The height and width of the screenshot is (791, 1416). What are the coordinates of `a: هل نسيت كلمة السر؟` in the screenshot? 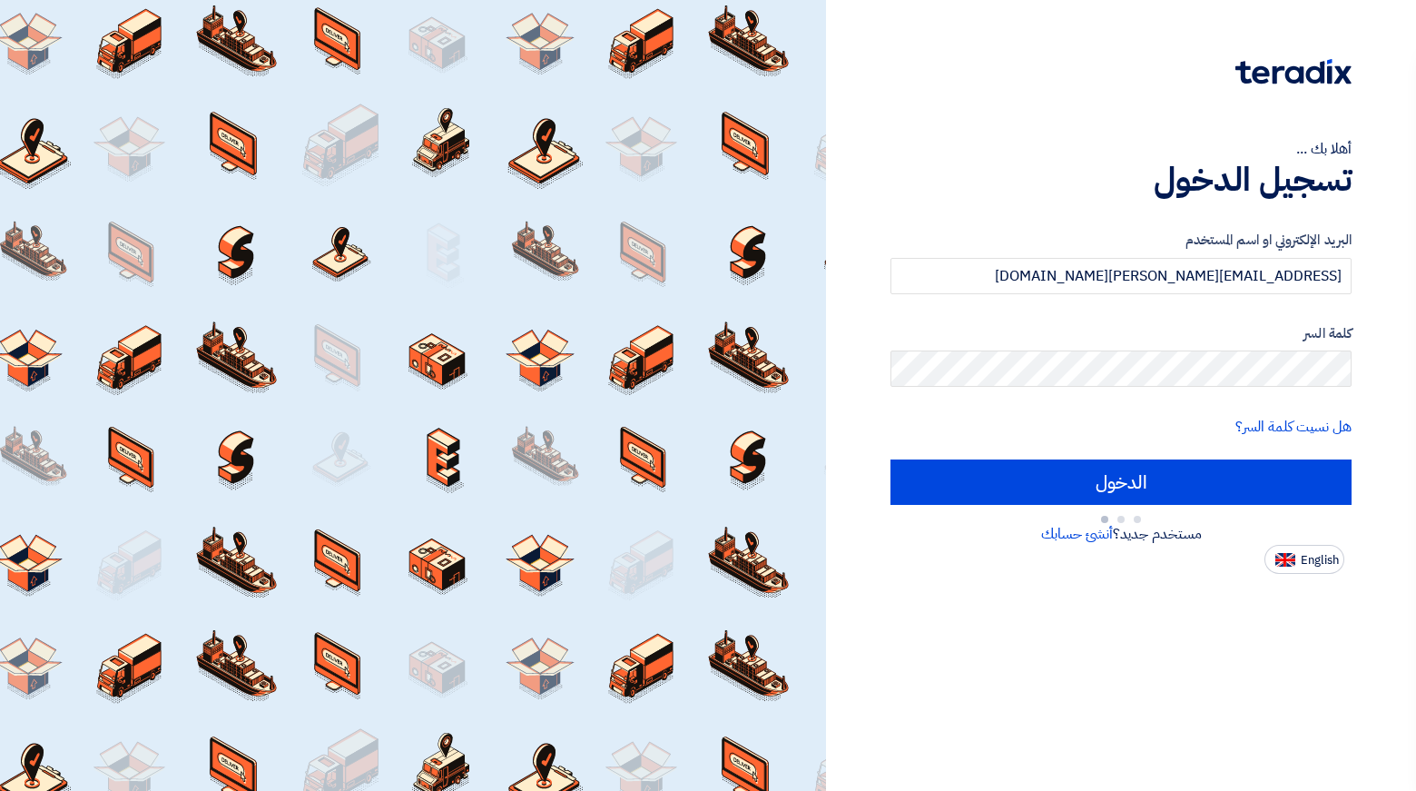 It's located at (1294, 427).